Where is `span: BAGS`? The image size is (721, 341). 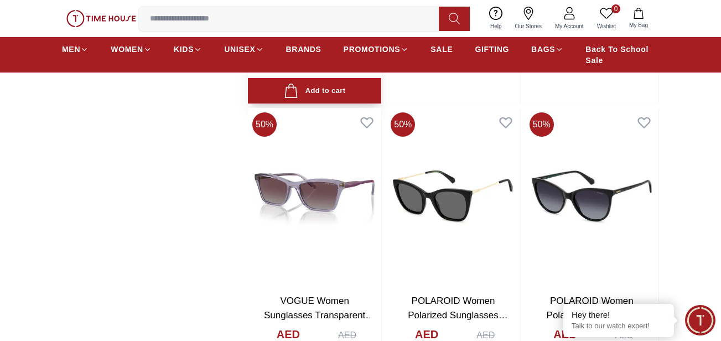 span: BAGS is located at coordinates (543, 49).